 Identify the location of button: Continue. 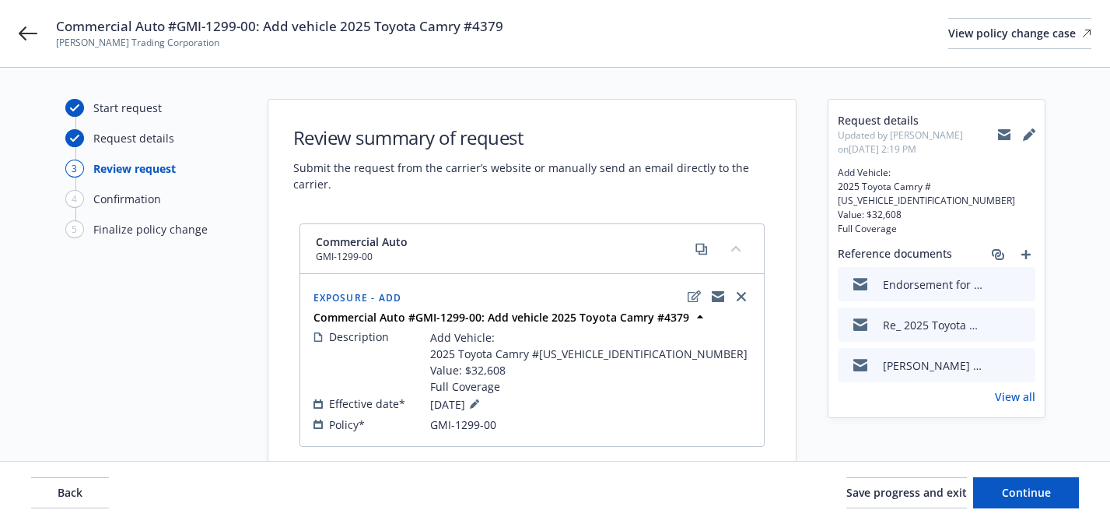
(1026, 492).